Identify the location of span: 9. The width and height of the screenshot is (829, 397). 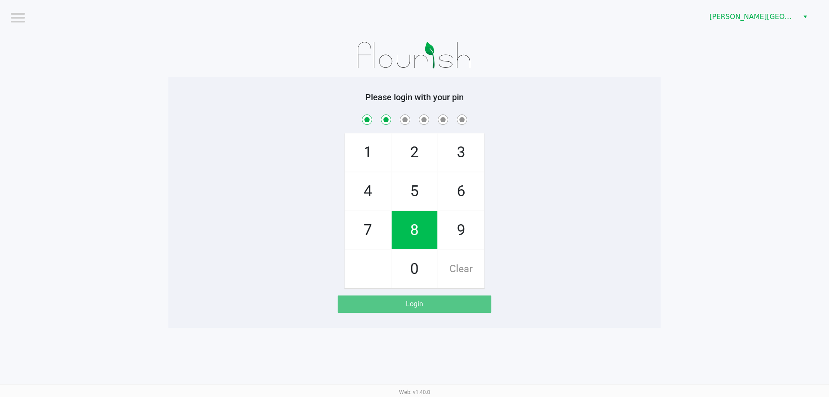
(461, 230).